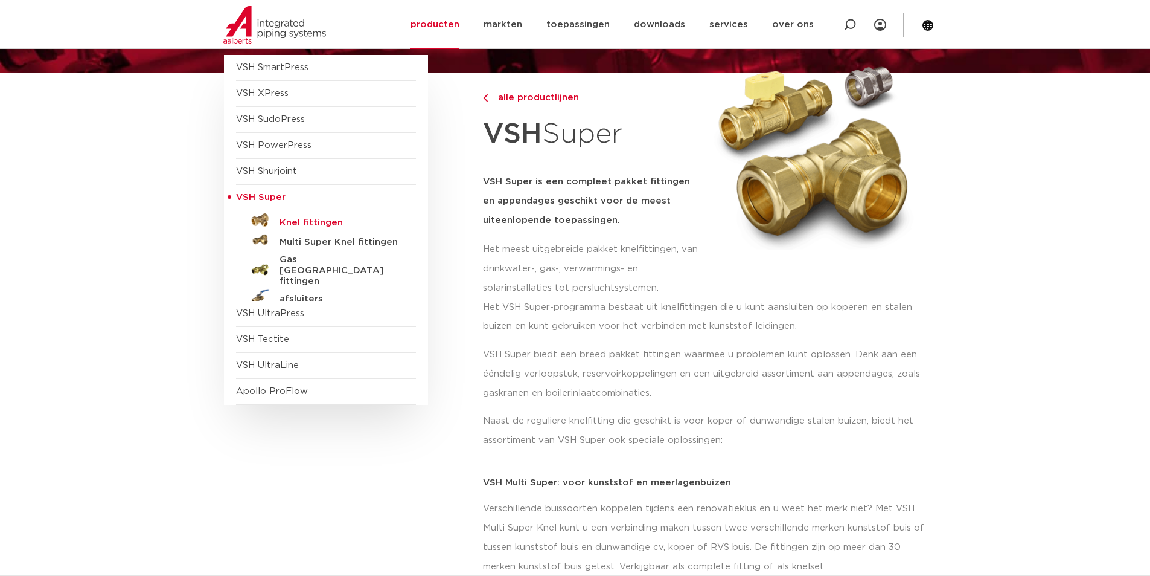 The width and height of the screenshot is (1150, 576). Describe the element at coordinates (272, 391) in the screenshot. I see `span: Apollo ProFlow` at that location.